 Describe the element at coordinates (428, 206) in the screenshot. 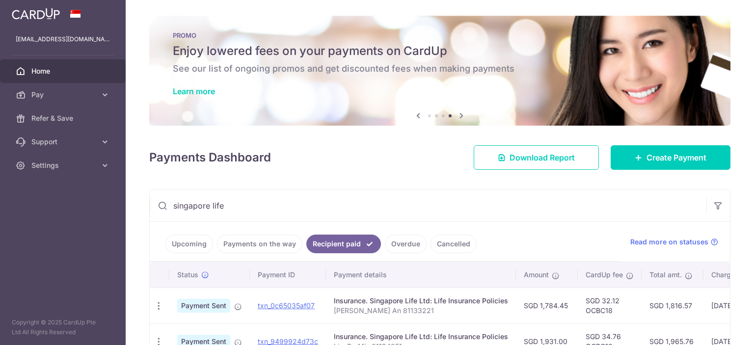

I see `input: Search by recipient name, payment id or reference` at that location.